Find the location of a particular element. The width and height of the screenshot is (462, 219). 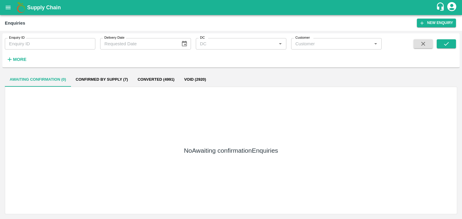

button: Converted (4991) is located at coordinates (156, 80).